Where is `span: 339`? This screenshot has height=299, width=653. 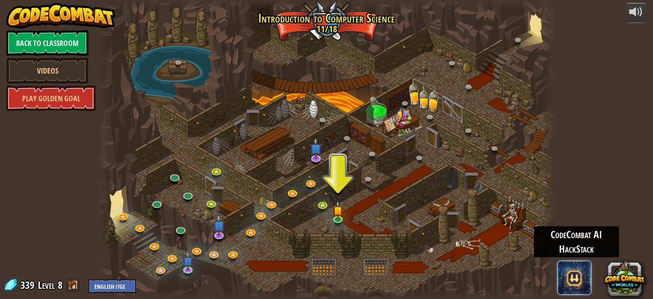
span: 339 is located at coordinates (28, 285).